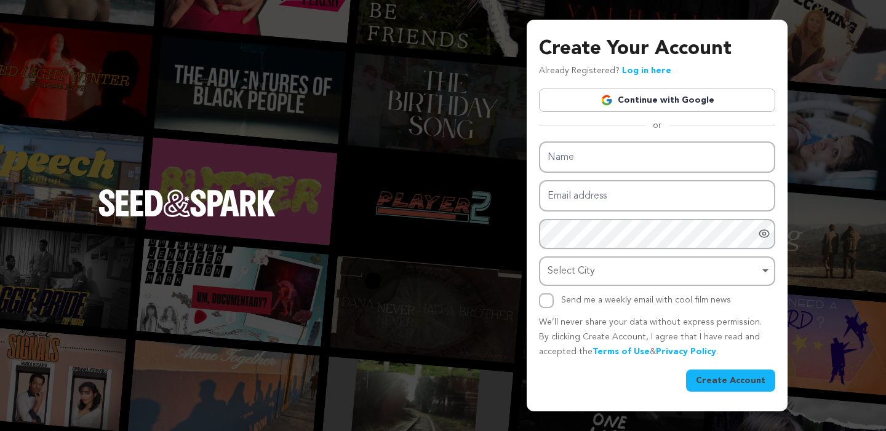 The width and height of the screenshot is (886, 431). Describe the element at coordinates (657, 100) in the screenshot. I see `a: Continue with Google` at that location.